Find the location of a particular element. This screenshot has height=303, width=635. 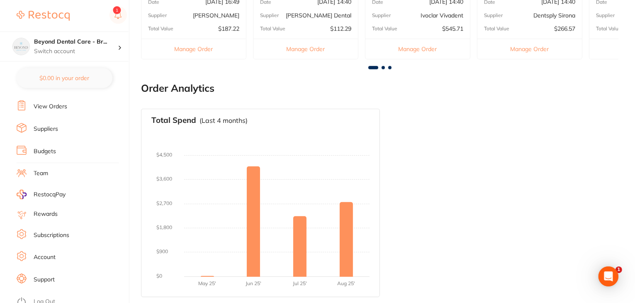

p: $266.57 is located at coordinates (564, 29).